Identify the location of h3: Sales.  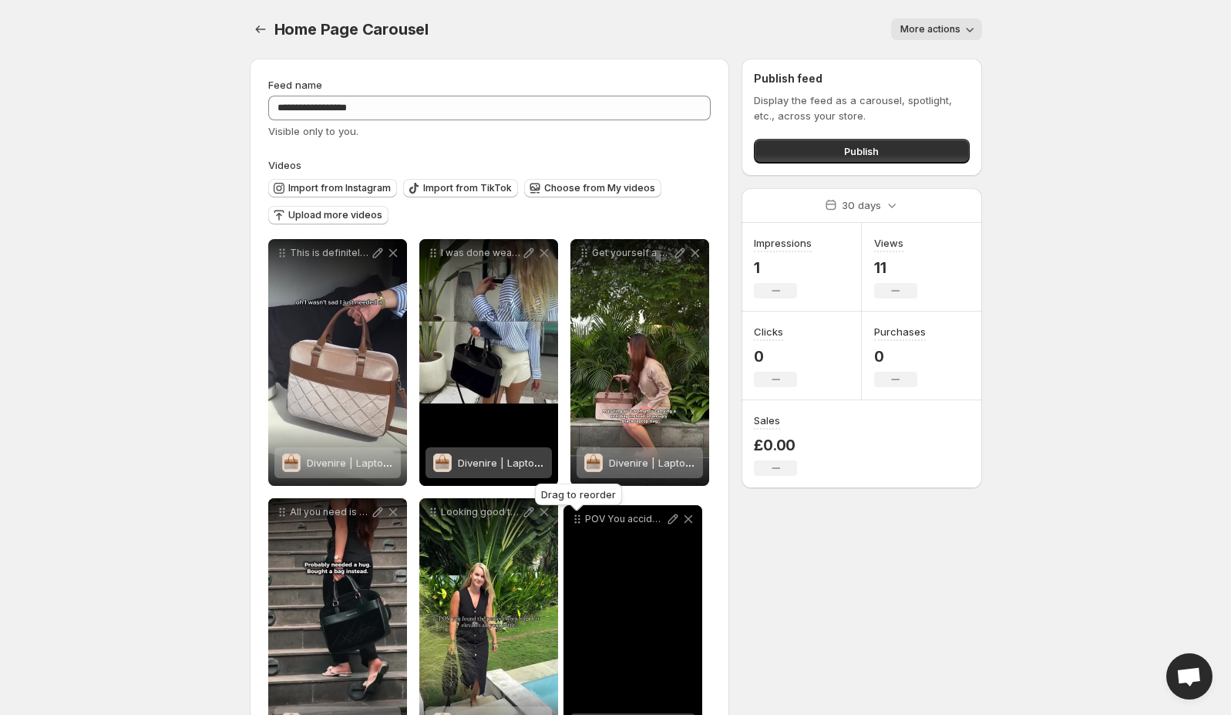
(767, 420).